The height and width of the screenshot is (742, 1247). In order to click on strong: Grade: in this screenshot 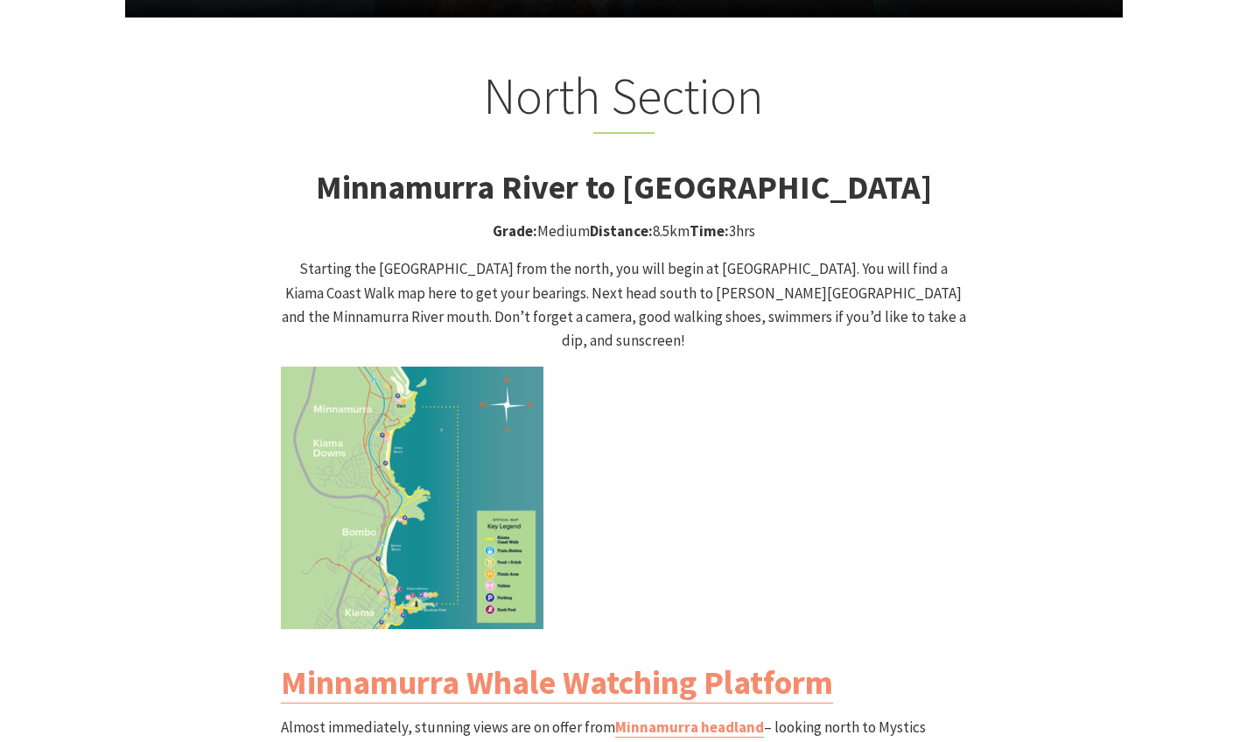, I will do `click(515, 231)`.